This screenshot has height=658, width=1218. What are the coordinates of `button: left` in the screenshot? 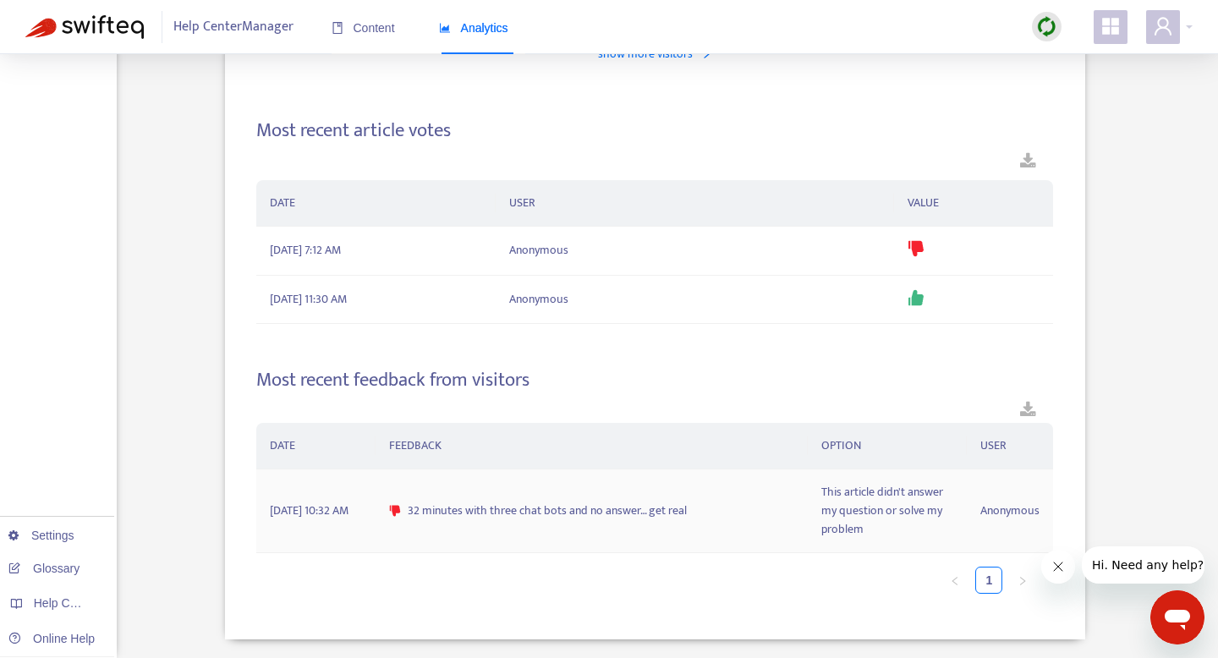 It's located at (955, 580).